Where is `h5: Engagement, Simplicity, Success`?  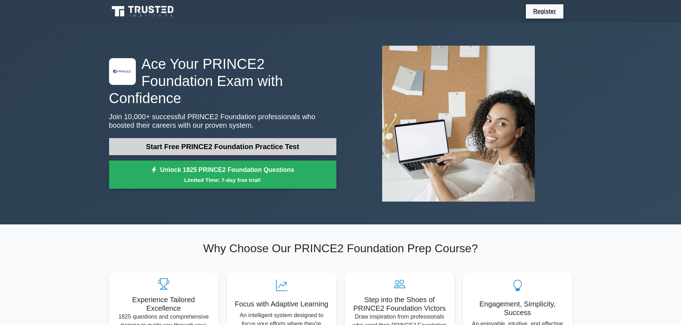 h5: Engagement, Simplicity, Success is located at coordinates (517, 309).